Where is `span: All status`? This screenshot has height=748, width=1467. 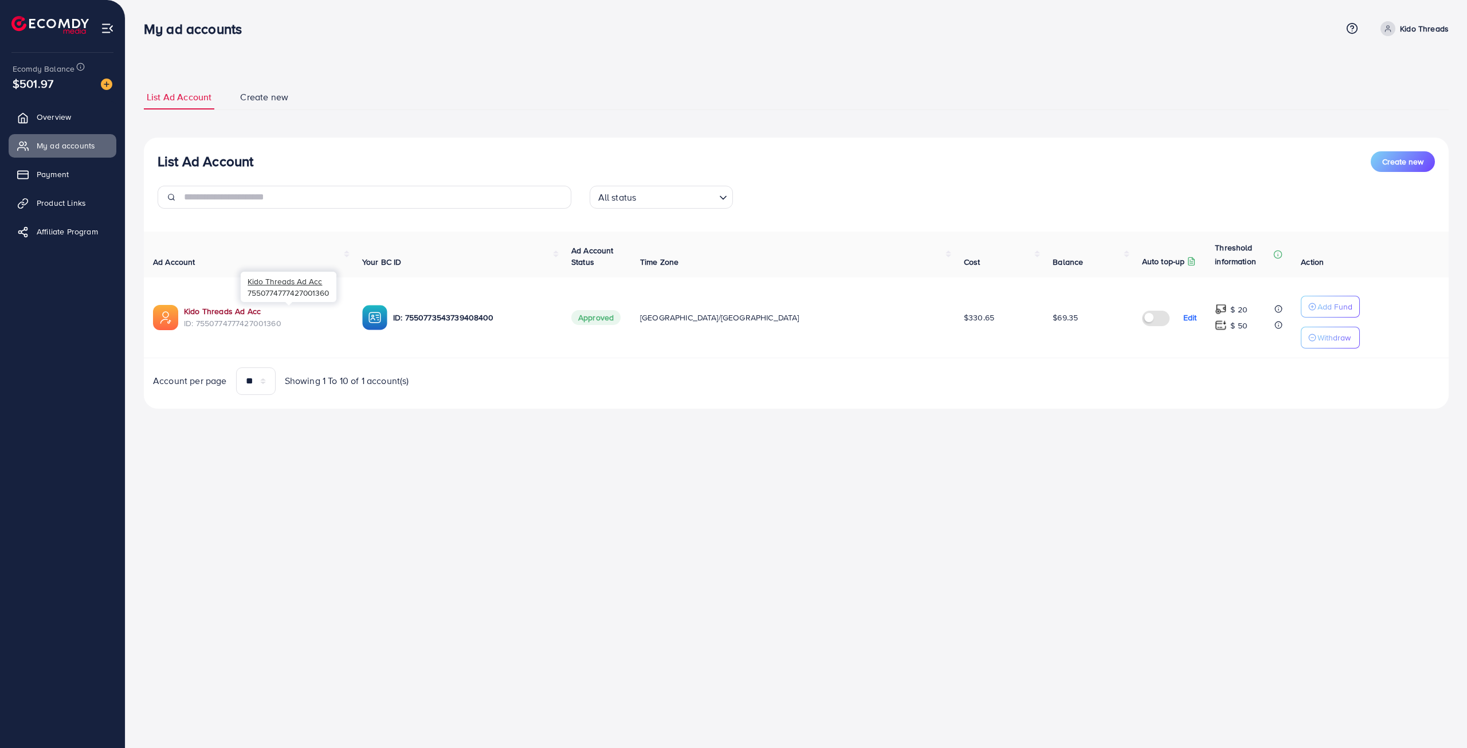
span: All status is located at coordinates (617, 197).